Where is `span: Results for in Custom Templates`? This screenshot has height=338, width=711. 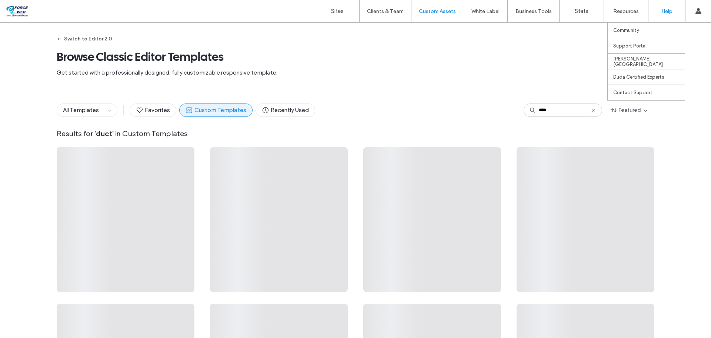
span: Results for in Custom Templates is located at coordinates (356, 133).